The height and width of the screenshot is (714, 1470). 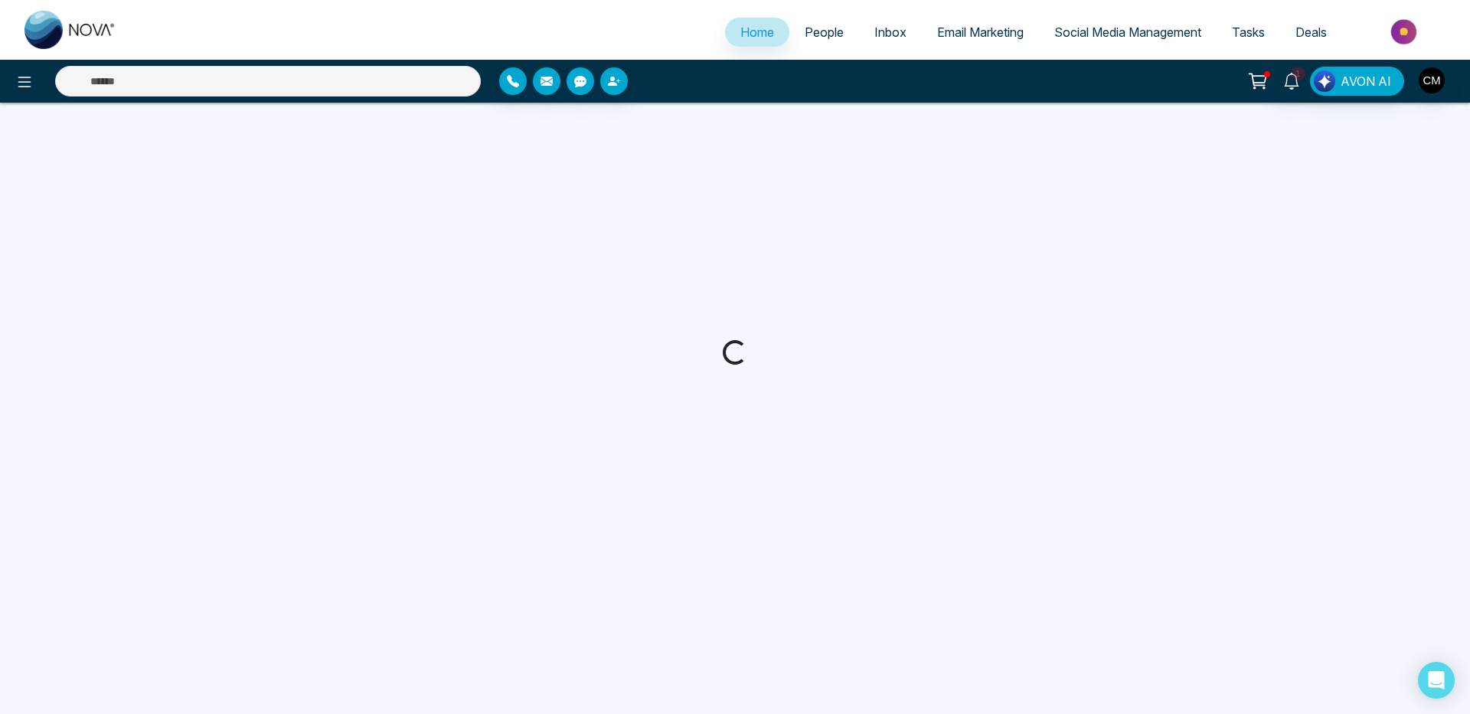 I want to click on a: 1, so click(x=1292, y=80).